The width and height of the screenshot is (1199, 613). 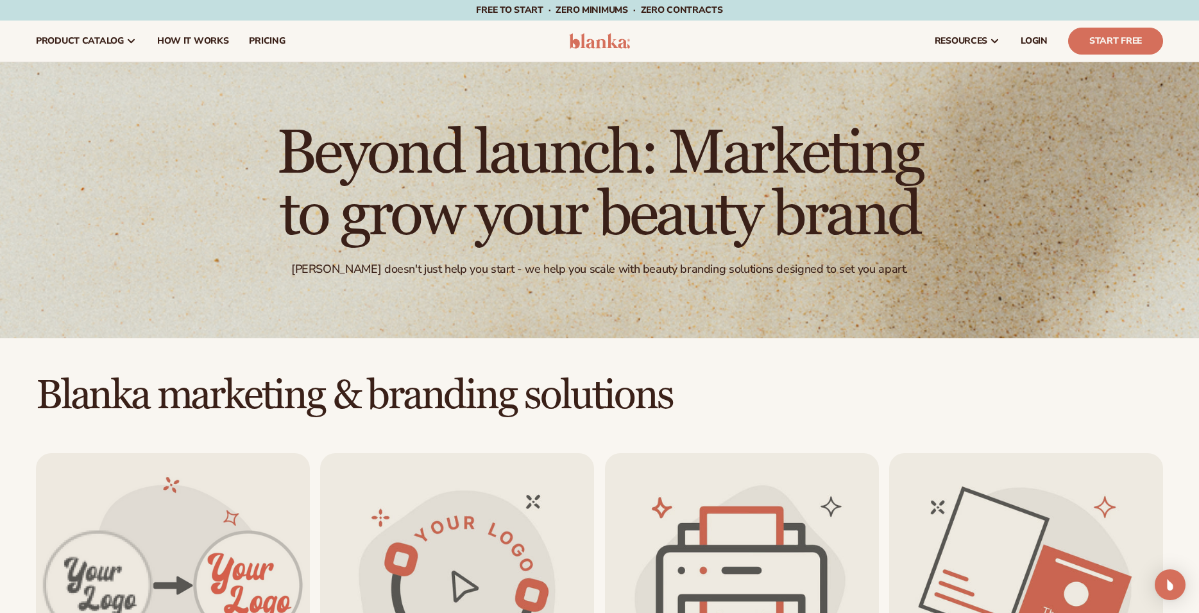 I want to click on a: resources, so click(x=967, y=41).